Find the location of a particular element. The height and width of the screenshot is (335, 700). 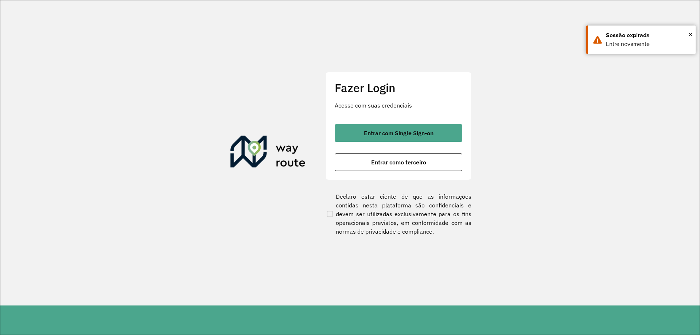

div: Sessão expirada is located at coordinates (648, 35).